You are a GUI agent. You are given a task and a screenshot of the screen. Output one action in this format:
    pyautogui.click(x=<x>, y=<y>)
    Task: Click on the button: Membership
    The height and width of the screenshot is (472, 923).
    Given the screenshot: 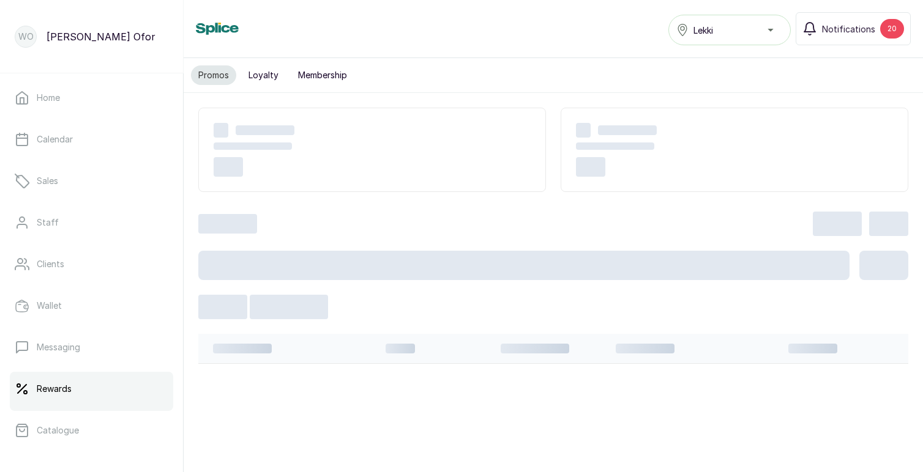 What is the action you would take?
    pyautogui.click(x=322, y=75)
    